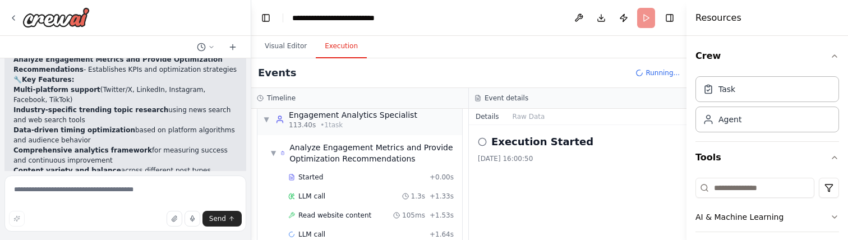 Image resolution: width=848 pixels, height=240 pixels. Describe the element at coordinates (507, 98) in the screenshot. I see `h3: Event details` at that location.